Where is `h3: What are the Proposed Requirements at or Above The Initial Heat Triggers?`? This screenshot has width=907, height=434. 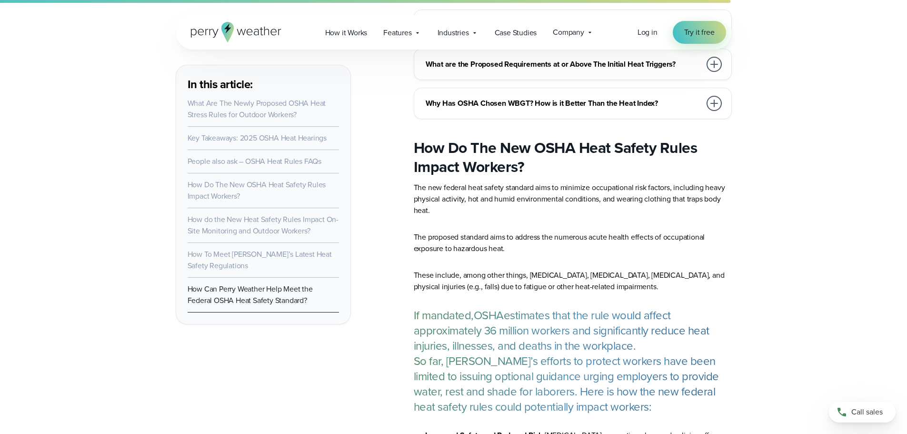 h3: What are the Proposed Requirements at or Above The Initial Heat Triggers? is located at coordinates (563, 64).